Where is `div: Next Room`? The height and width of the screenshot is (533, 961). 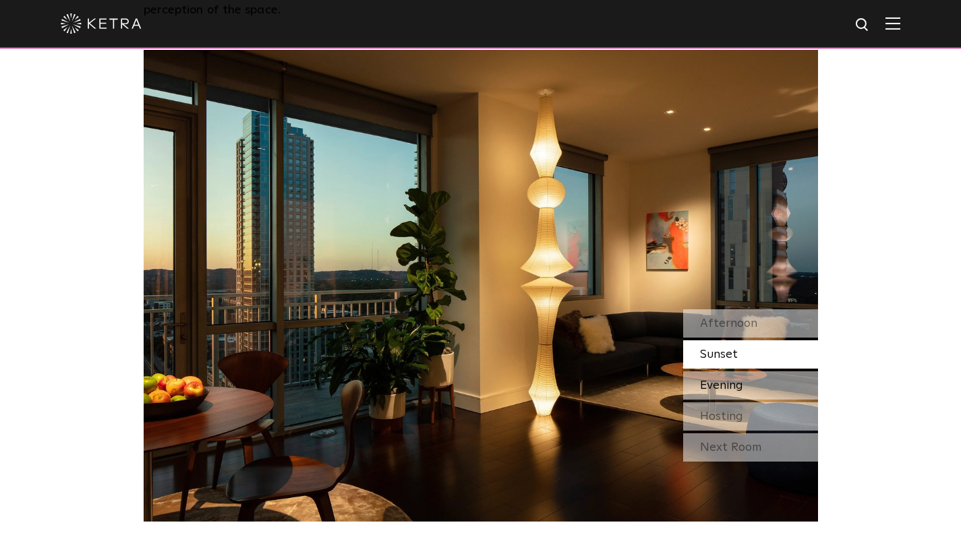 div: Next Room is located at coordinates (750, 448).